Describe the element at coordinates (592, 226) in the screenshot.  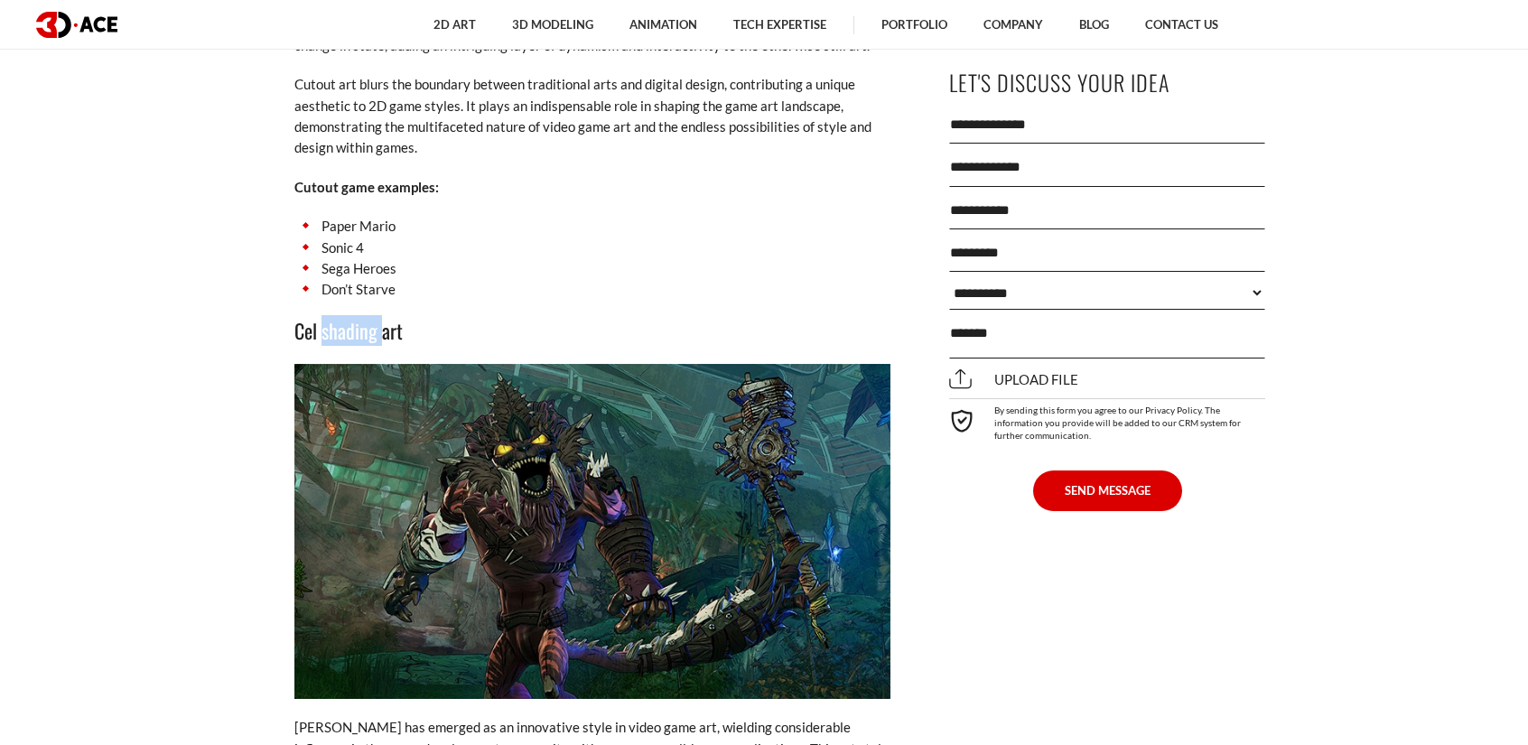
I see `li: Paper Mario` at that location.